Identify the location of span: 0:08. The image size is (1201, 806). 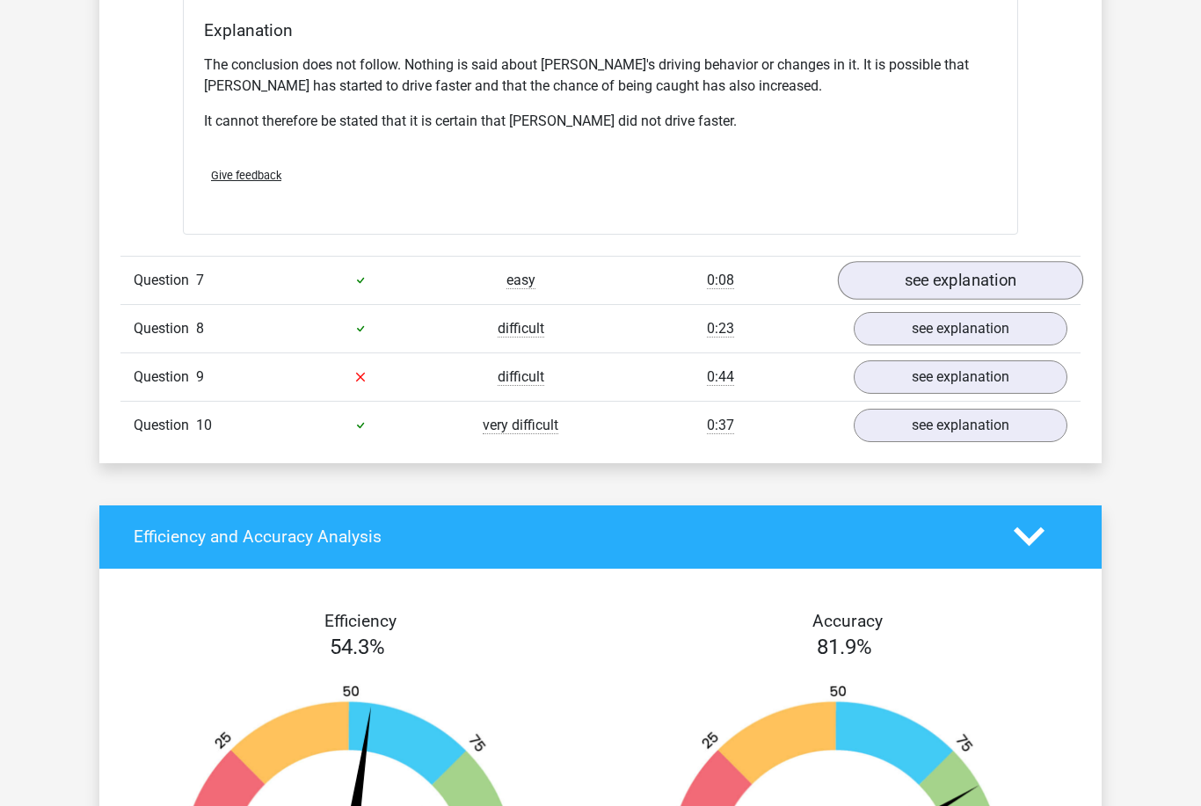
(720, 280).